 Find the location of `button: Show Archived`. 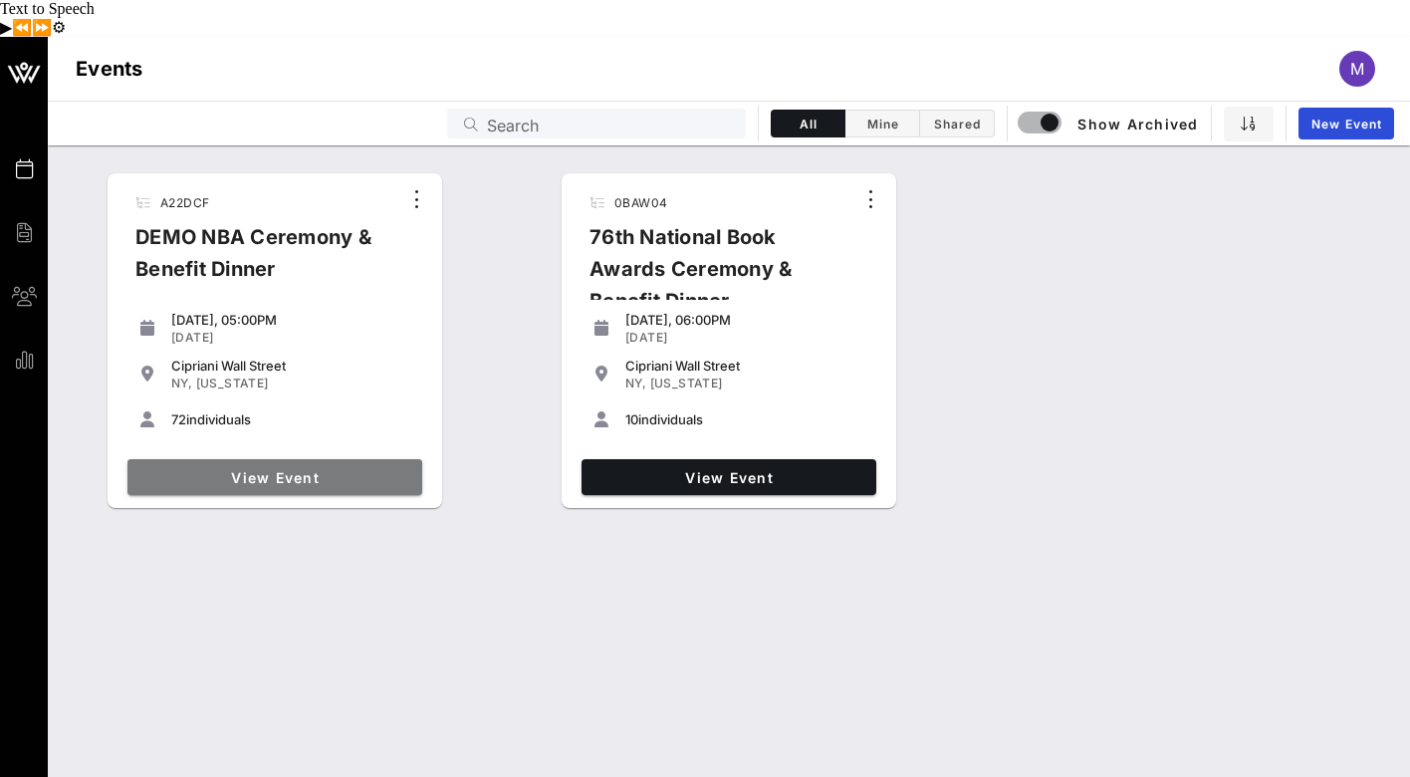

button: Show Archived is located at coordinates (1109, 123).